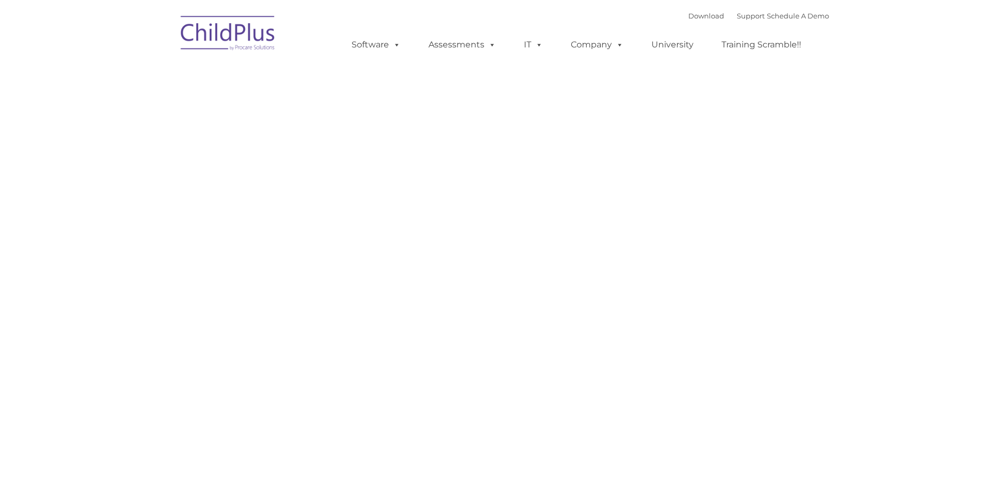  Describe the element at coordinates (750, 16) in the screenshot. I see `a: Support` at that location.